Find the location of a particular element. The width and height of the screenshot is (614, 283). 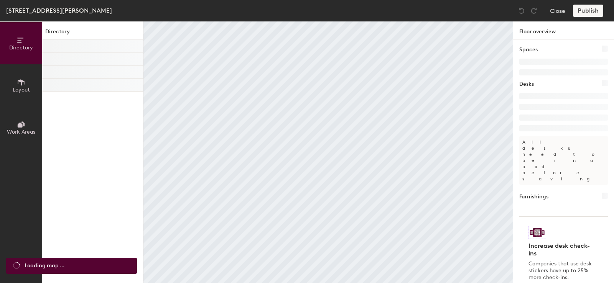

img: Redo is located at coordinates (534, 11).